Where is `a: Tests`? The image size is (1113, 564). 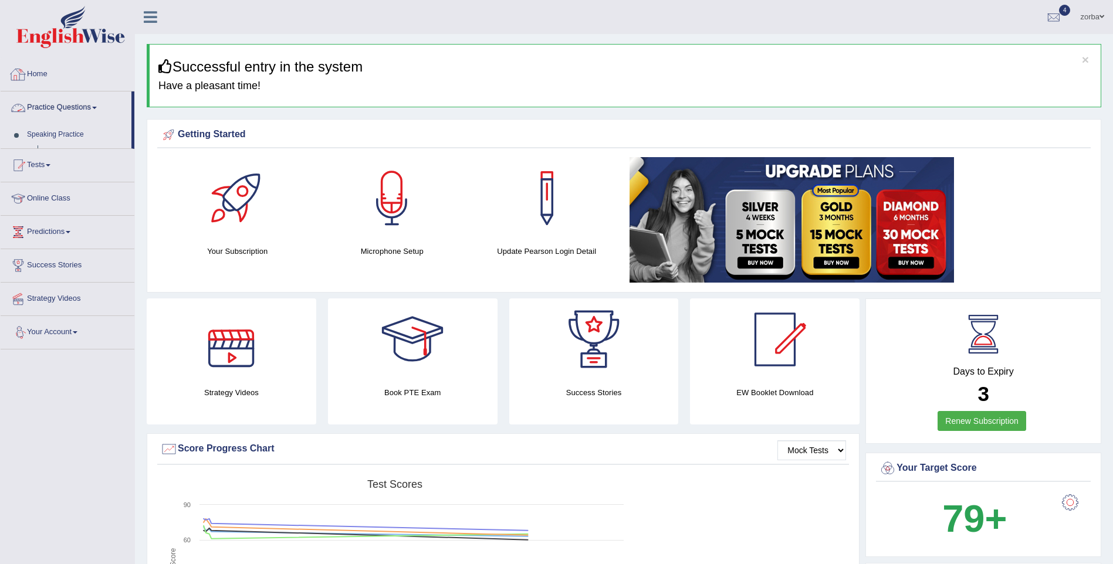
a: Tests is located at coordinates (67, 164).